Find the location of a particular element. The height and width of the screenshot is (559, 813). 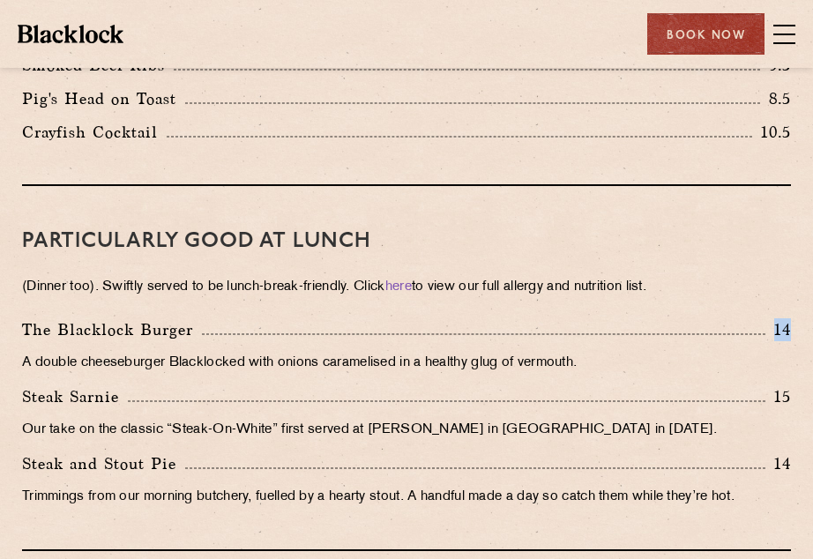

p: Steak Sarnie is located at coordinates (75, 397).